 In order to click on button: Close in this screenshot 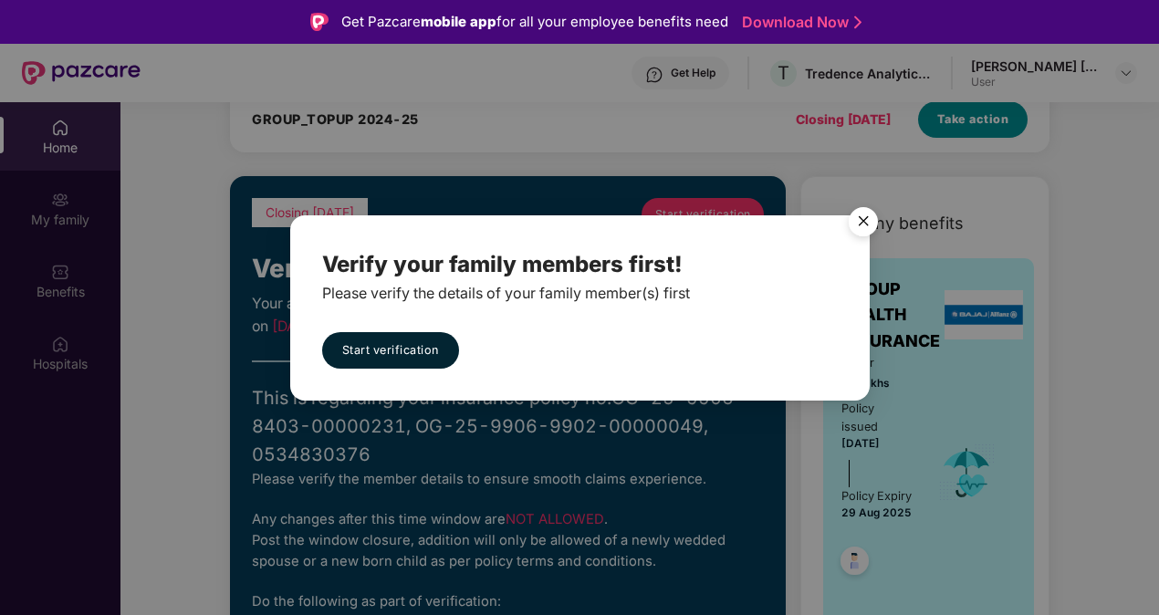, I will do `click(863, 223)`.